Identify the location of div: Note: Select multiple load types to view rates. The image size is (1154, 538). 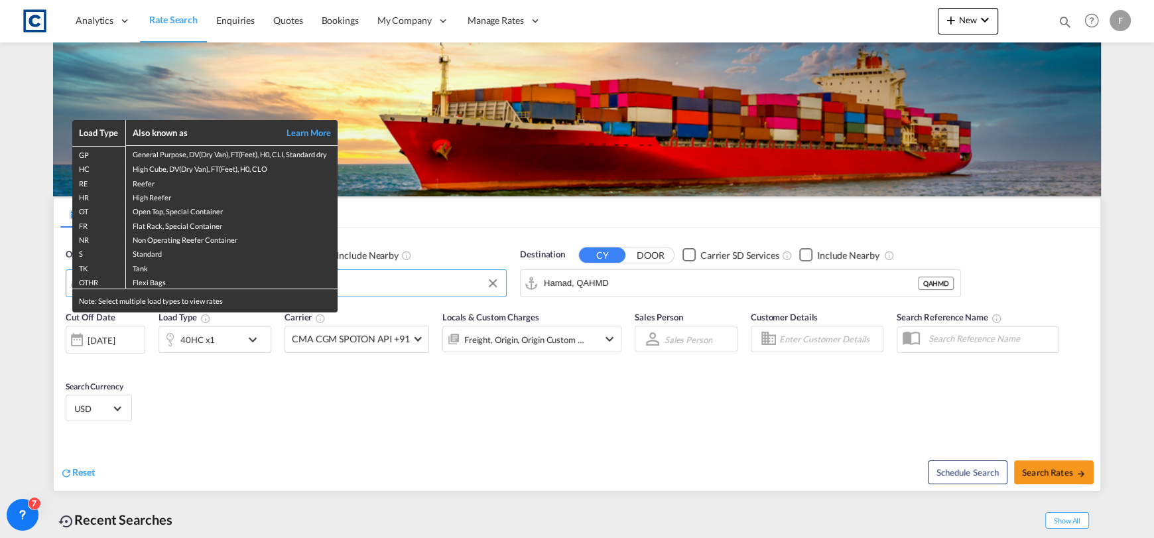
(205, 301).